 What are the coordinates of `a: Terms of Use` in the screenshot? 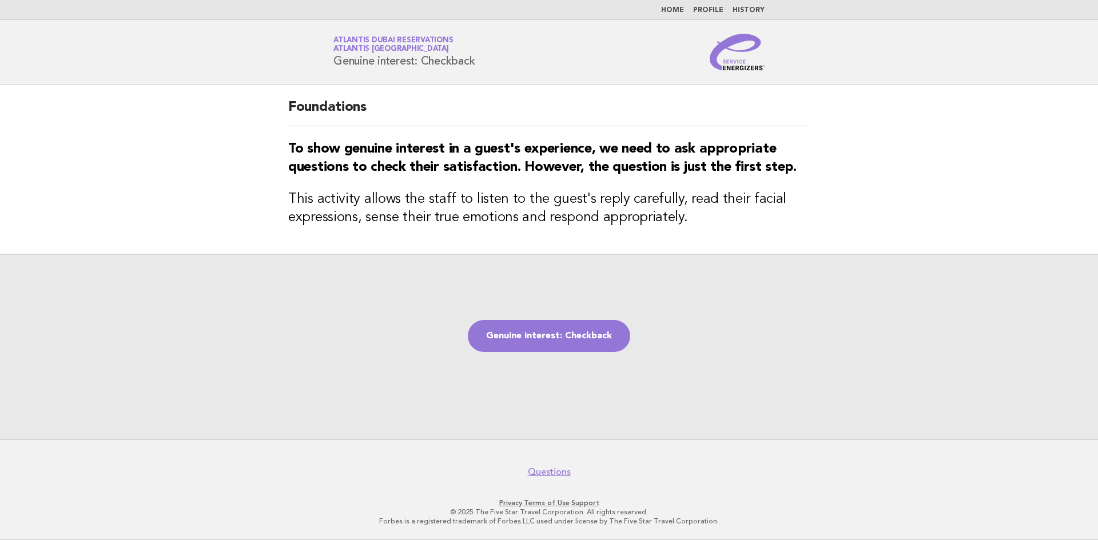 It's located at (547, 503).